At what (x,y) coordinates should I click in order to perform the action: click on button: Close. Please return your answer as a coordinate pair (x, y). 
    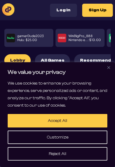
    Looking at the image, I should click on (109, 67).